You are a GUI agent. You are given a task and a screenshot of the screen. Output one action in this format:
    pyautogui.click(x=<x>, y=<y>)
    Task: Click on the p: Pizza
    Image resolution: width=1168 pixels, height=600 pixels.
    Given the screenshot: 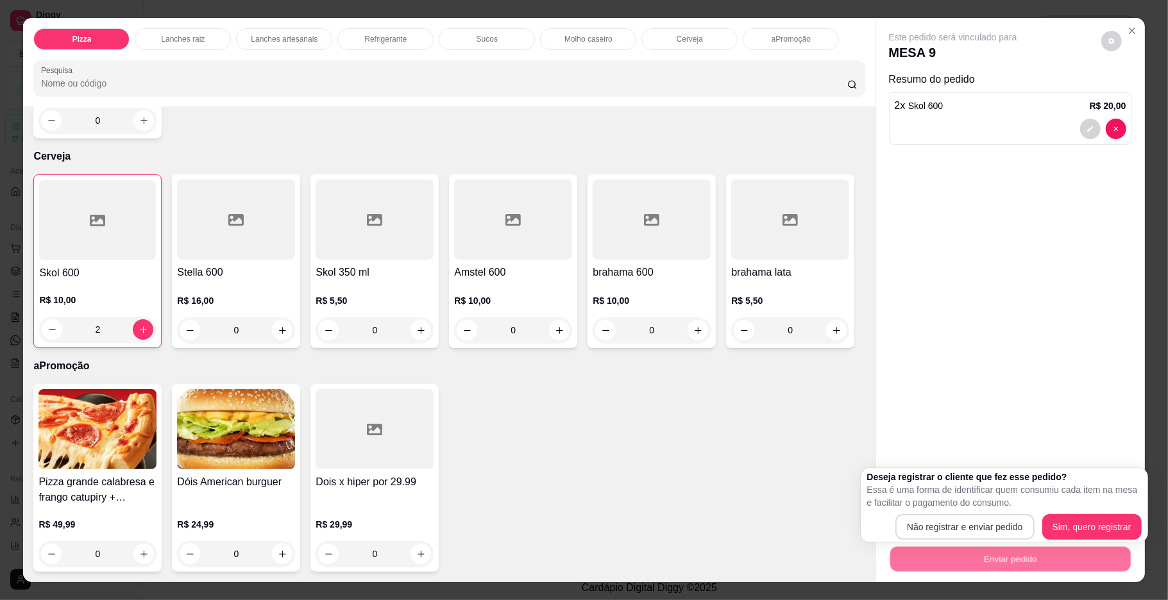 What is the action you would take?
    pyautogui.click(x=81, y=39)
    